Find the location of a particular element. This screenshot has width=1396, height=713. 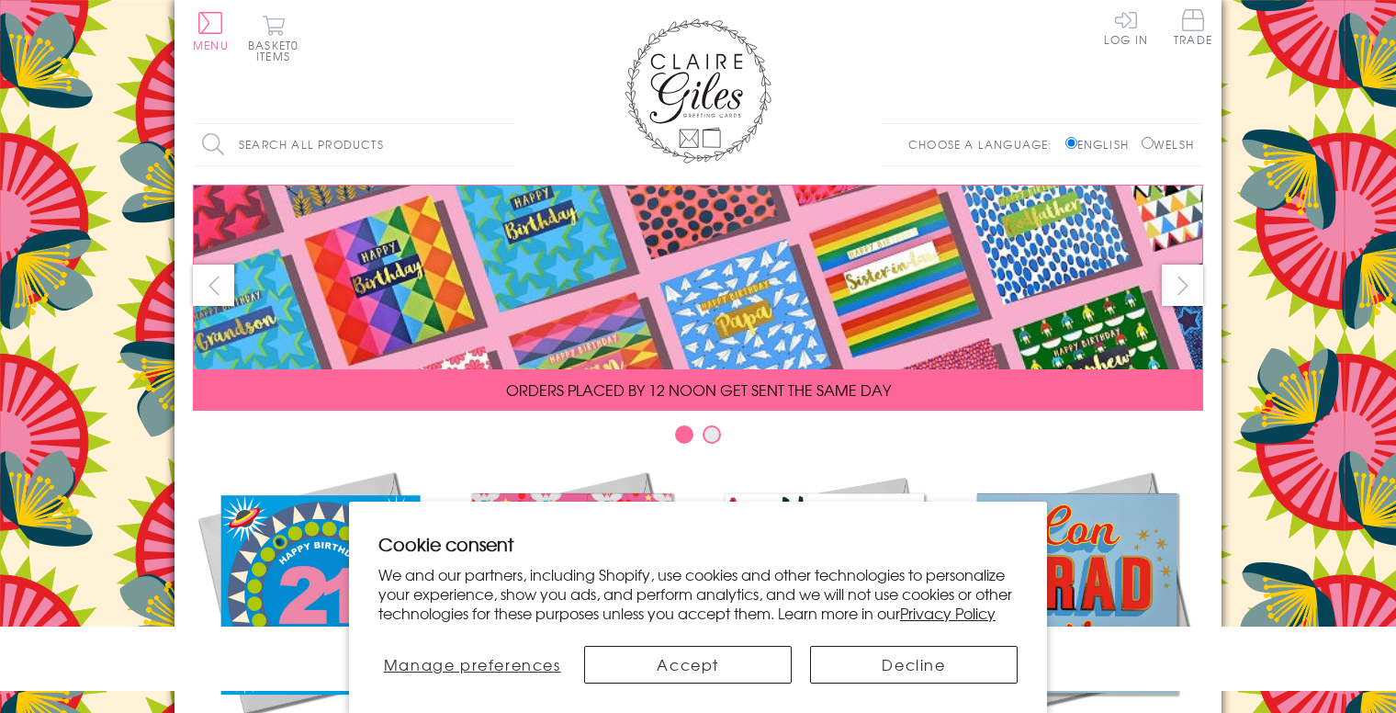

button: next is located at coordinates (1182, 285).